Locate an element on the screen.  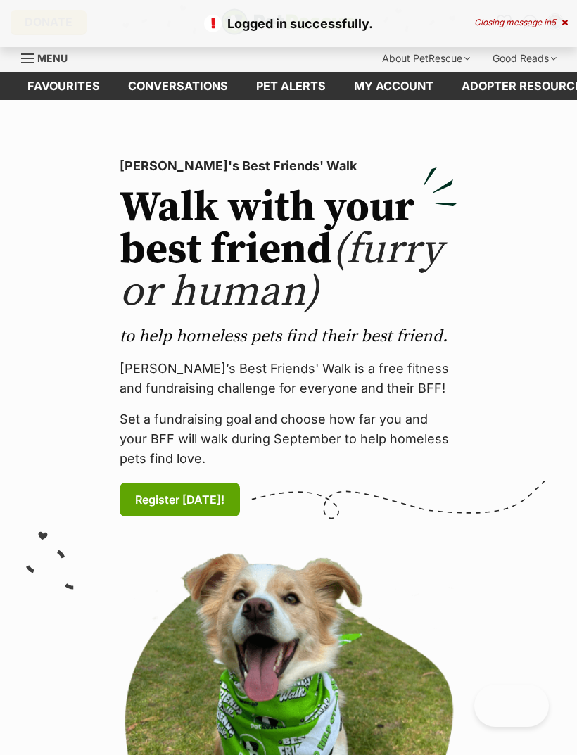
span: Menu is located at coordinates (52, 58).